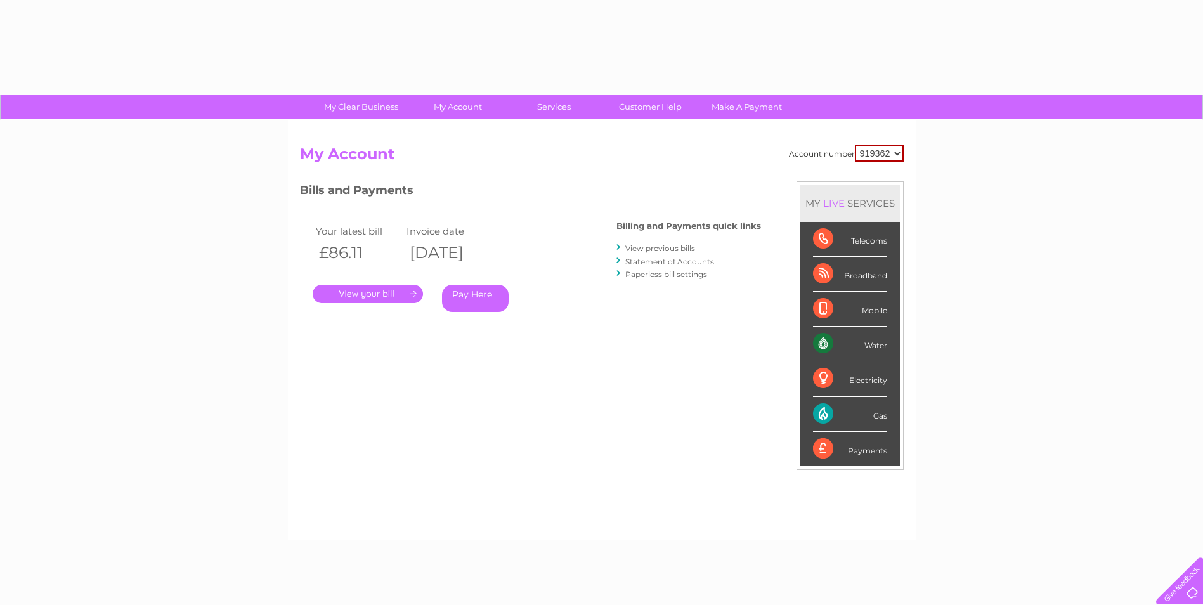  I want to click on div: Electricity, so click(850, 379).